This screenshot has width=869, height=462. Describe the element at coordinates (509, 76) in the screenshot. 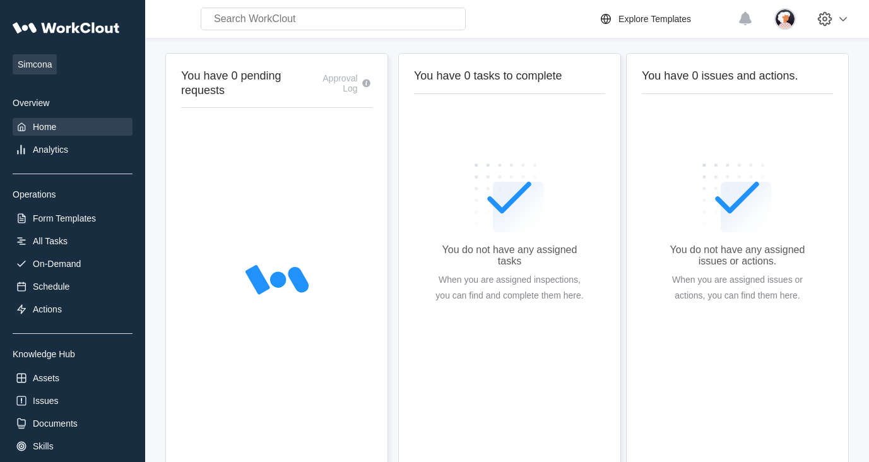

I see `h2: You have 0 tasks to complete` at that location.